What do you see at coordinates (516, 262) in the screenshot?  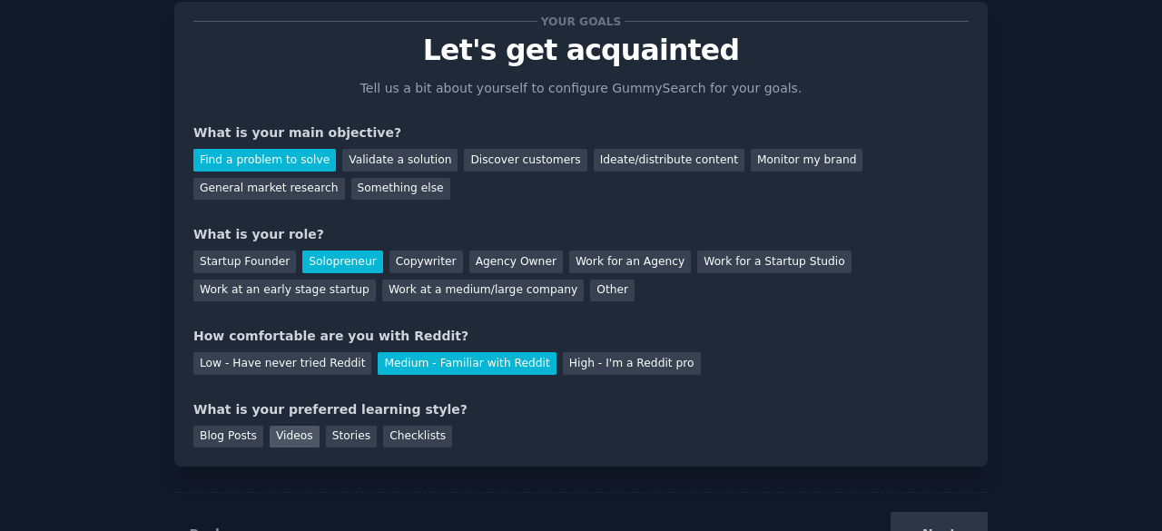 I see `div: Agency Owner` at bounding box center [516, 262].